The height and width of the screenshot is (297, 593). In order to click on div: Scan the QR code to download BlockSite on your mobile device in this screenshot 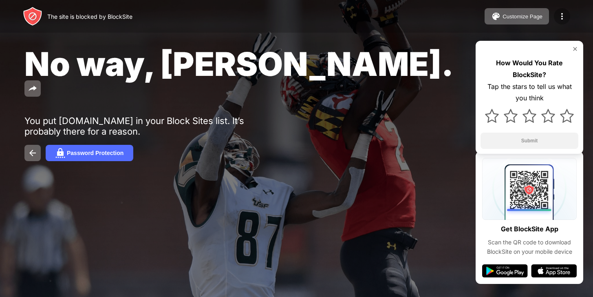, I will do `click(529, 247)`.